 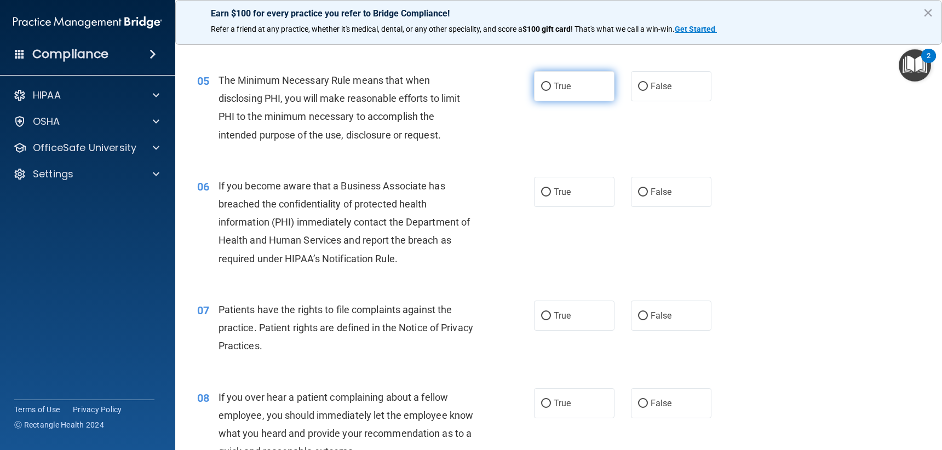 I want to click on p: OfficeSafe University, so click(x=84, y=148).